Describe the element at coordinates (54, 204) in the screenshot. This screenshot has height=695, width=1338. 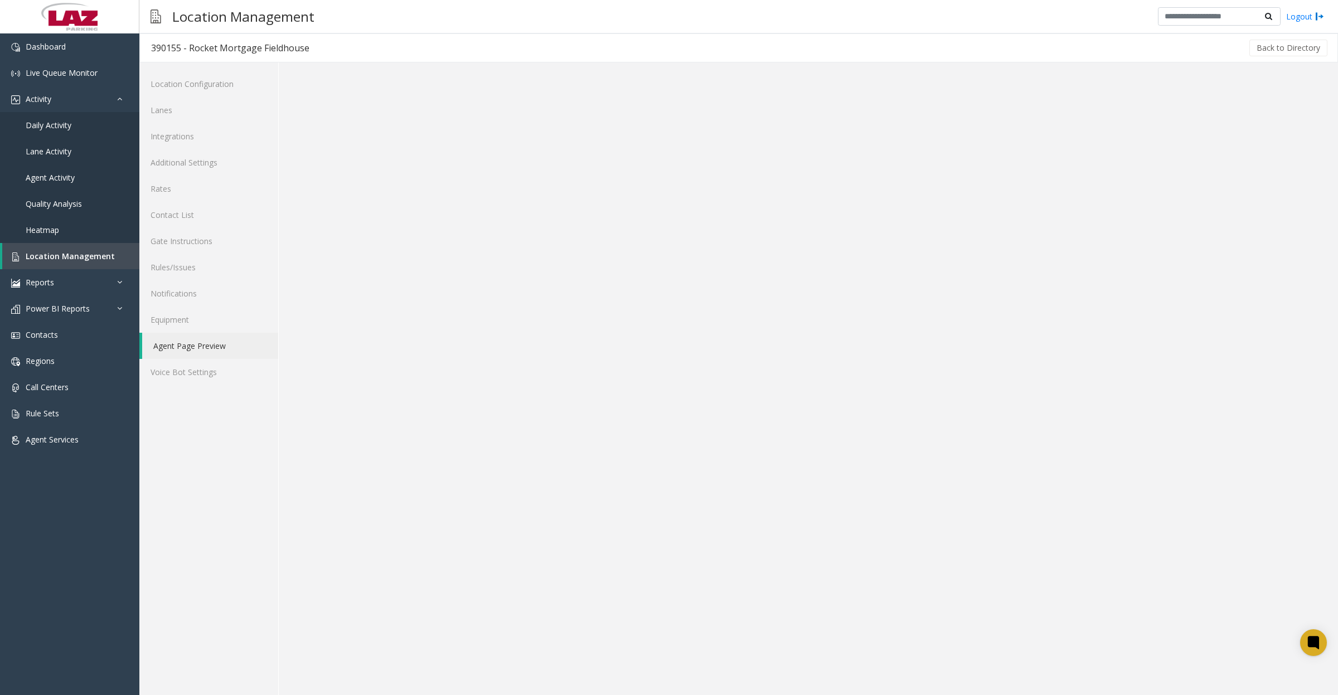
I see `span: Quality Analysis` at that location.